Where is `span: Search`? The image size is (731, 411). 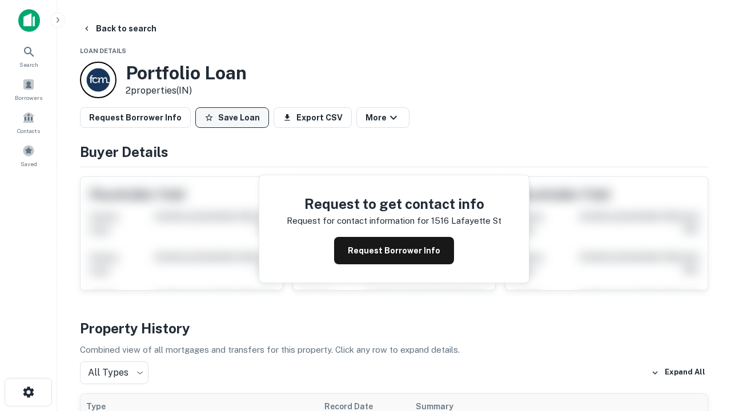
span: Search is located at coordinates (29, 65).